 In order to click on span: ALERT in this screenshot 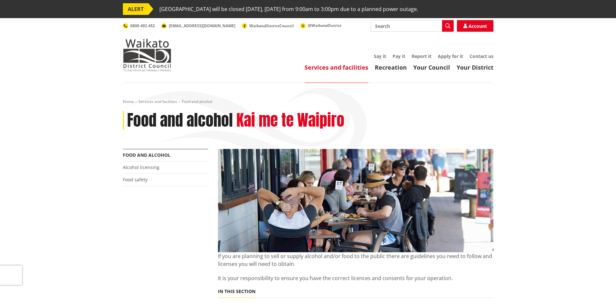, I will do `click(136, 9)`.